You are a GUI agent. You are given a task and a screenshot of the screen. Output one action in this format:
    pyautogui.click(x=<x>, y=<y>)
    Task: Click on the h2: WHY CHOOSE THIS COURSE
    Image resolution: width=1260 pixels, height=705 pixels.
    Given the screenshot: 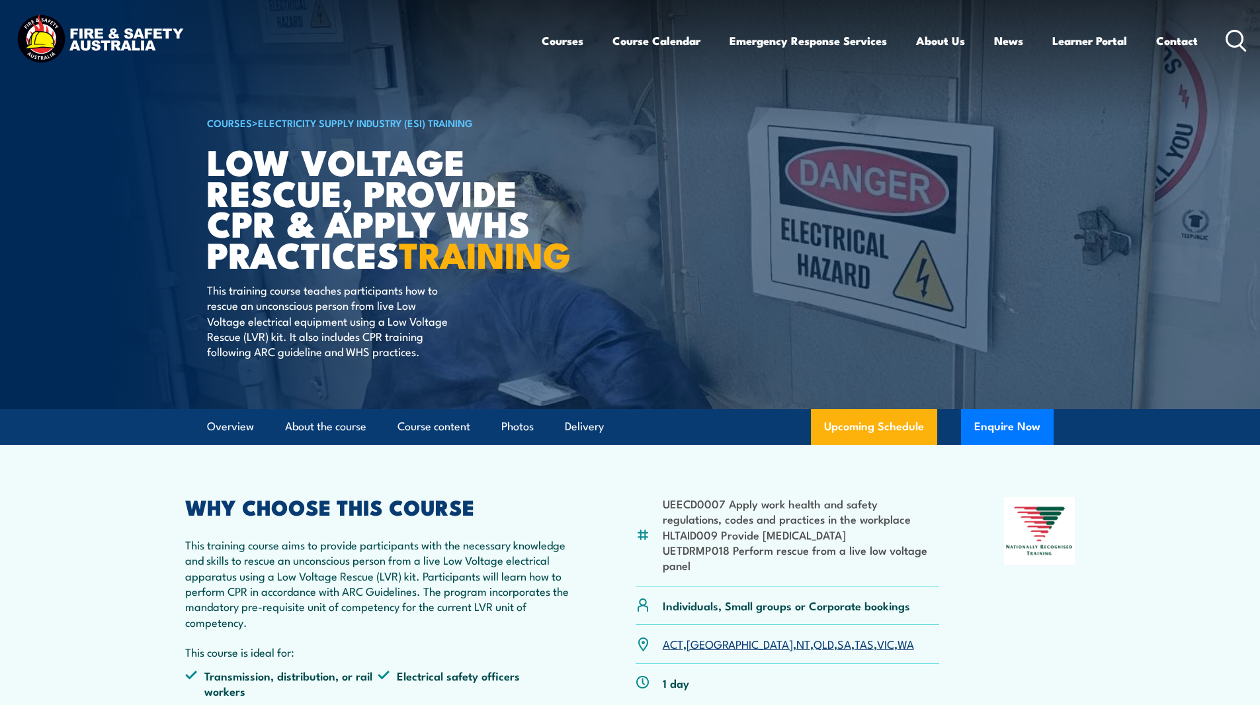 What is the action you would take?
    pyautogui.click(x=378, y=506)
    